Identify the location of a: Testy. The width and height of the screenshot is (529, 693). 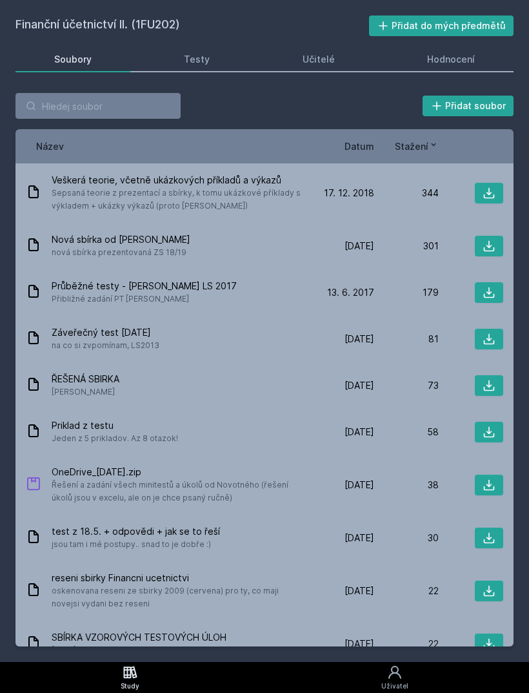
(198, 59).